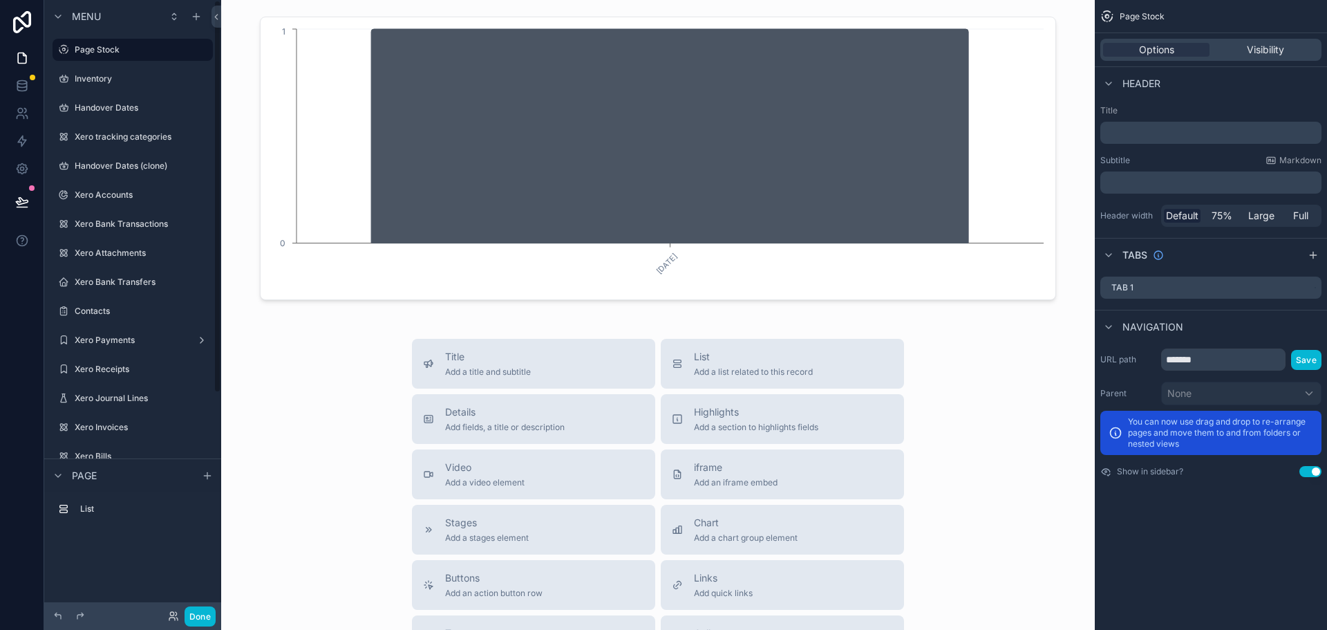 The width and height of the screenshot is (1327, 630). Describe the element at coordinates (534, 529) in the screenshot. I see `button: StagesAdd a stages element` at that location.